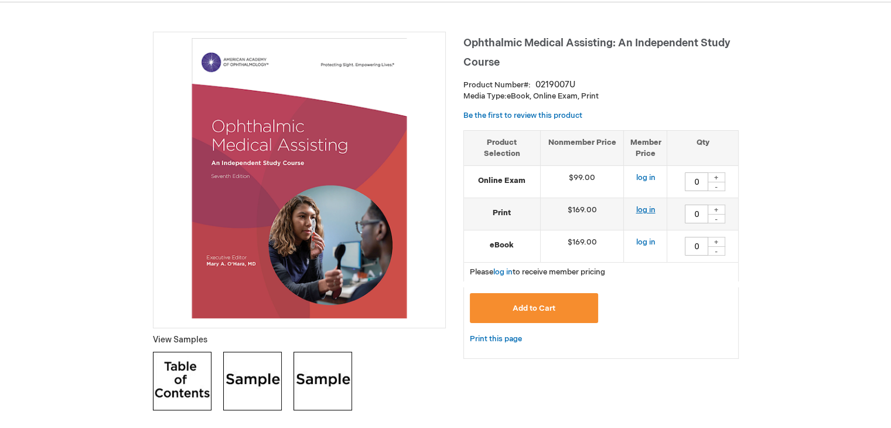 This screenshot has height=428, width=891. Describe the element at coordinates (597, 53) in the screenshot. I see `span: Ophthalmic Medical Assisting: An Independent Study Course` at that location.